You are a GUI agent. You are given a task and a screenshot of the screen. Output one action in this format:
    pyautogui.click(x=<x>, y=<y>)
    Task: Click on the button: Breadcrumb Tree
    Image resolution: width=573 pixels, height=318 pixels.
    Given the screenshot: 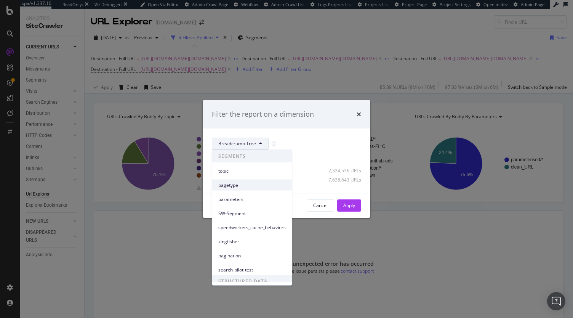 What is the action you would take?
    pyautogui.click(x=240, y=144)
    